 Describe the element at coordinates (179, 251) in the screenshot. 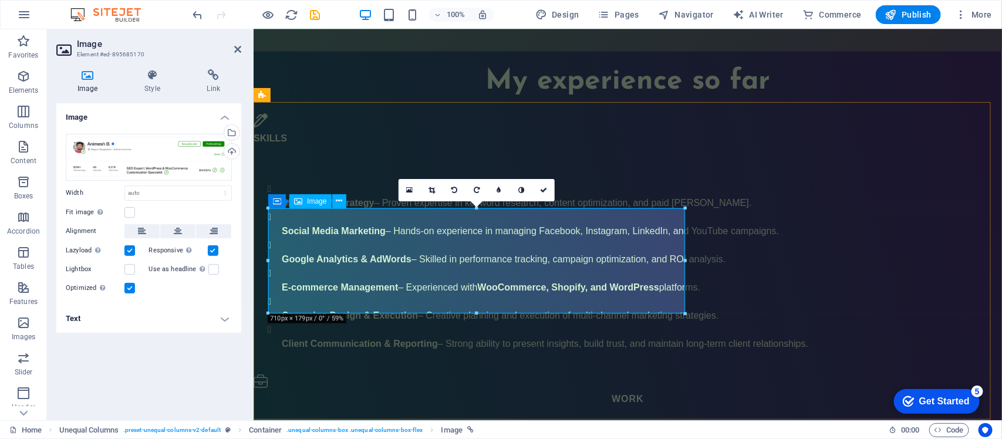

I see `label: Responsive` at that location.